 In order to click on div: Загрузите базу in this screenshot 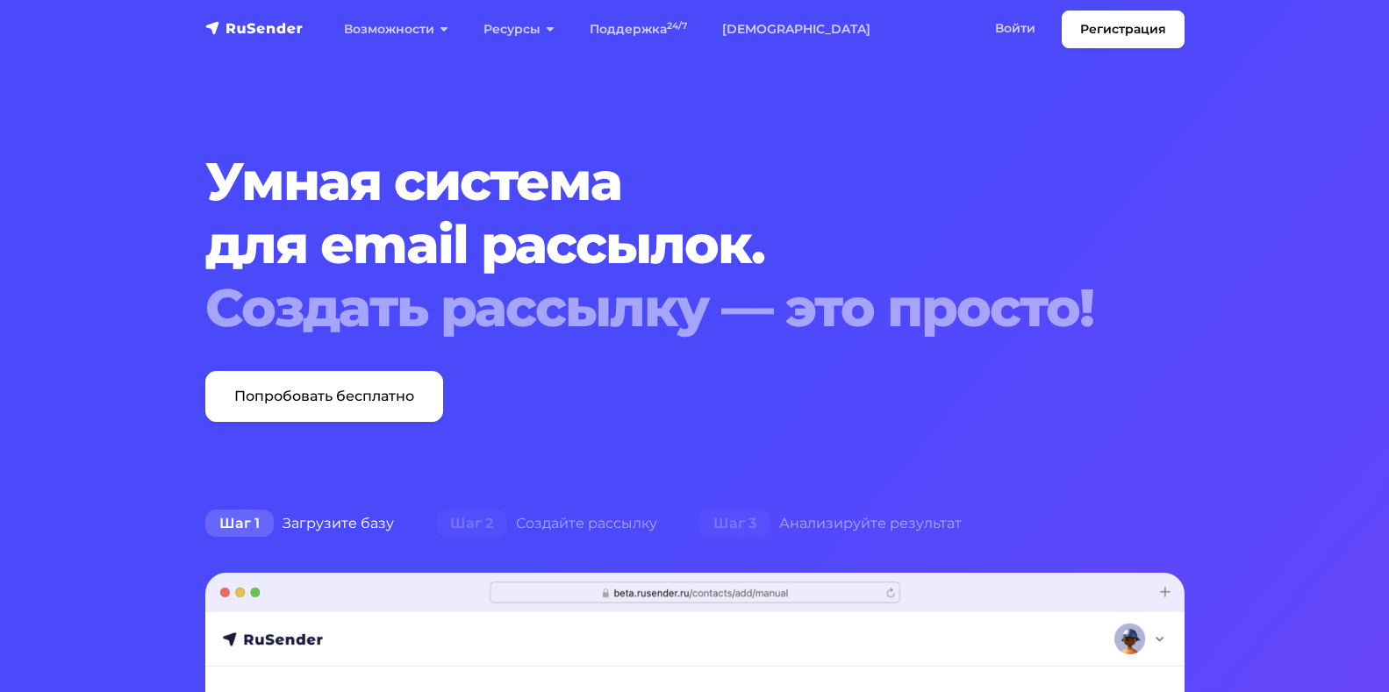, I will do `click(299, 524)`.